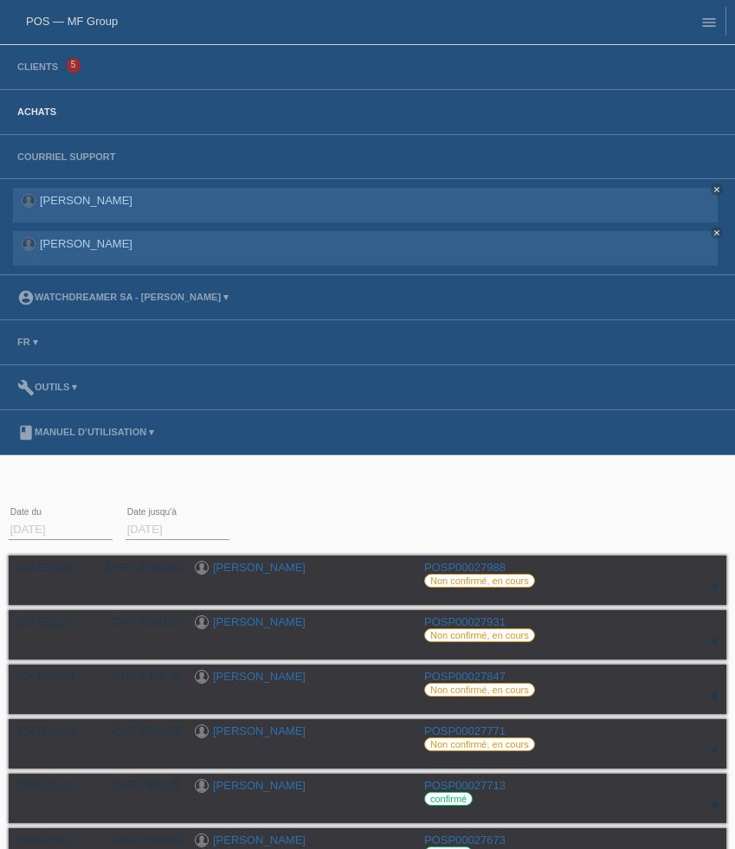 The width and height of the screenshot is (735, 849). I want to click on span: 13:30, so click(63, 677).